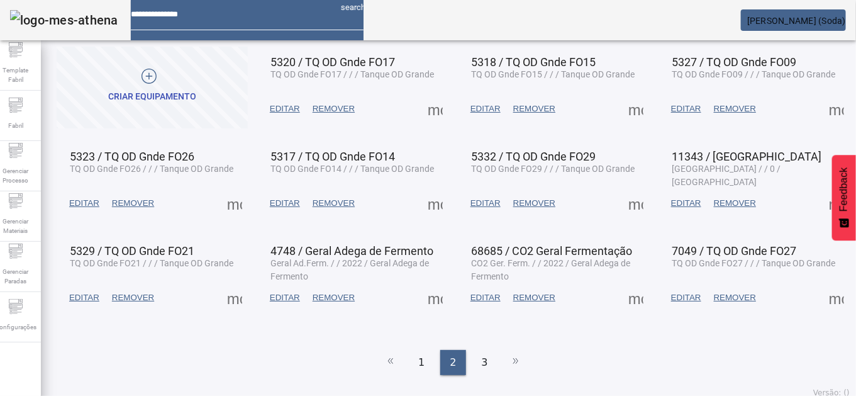 This screenshot has height=396, width=856. I want to click on span: TQ OD Gnde FO15 / / / Tanque OD Grande, so click(553, 74).